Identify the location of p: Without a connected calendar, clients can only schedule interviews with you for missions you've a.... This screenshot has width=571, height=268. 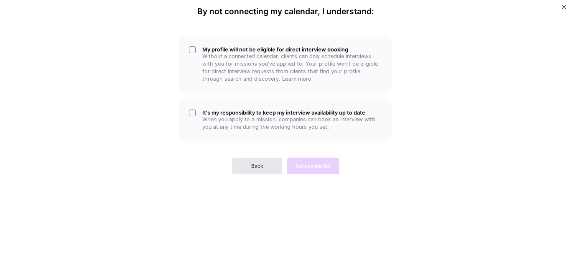
(292, 68).